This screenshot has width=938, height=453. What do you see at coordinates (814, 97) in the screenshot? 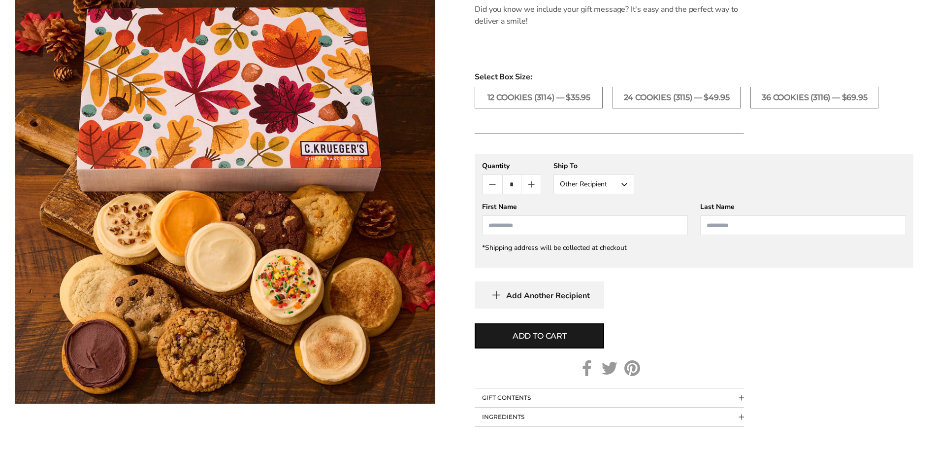
I see `label: 36 COOKIES (3116) — $69.95` at bounding box center [814, 97].